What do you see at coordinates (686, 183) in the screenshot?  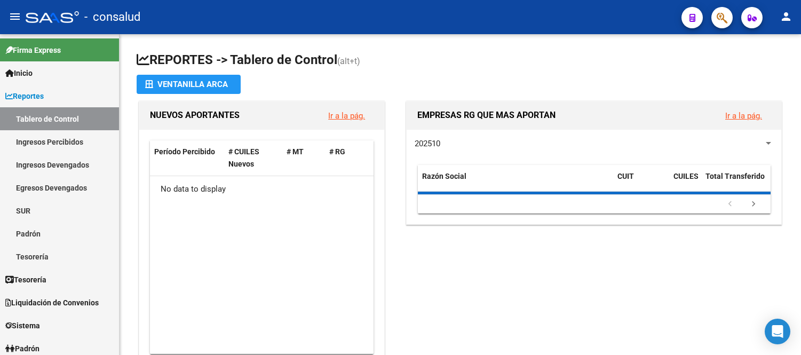 I see `datatable-header-cell: CUILES` at bounding box center [686, 183].